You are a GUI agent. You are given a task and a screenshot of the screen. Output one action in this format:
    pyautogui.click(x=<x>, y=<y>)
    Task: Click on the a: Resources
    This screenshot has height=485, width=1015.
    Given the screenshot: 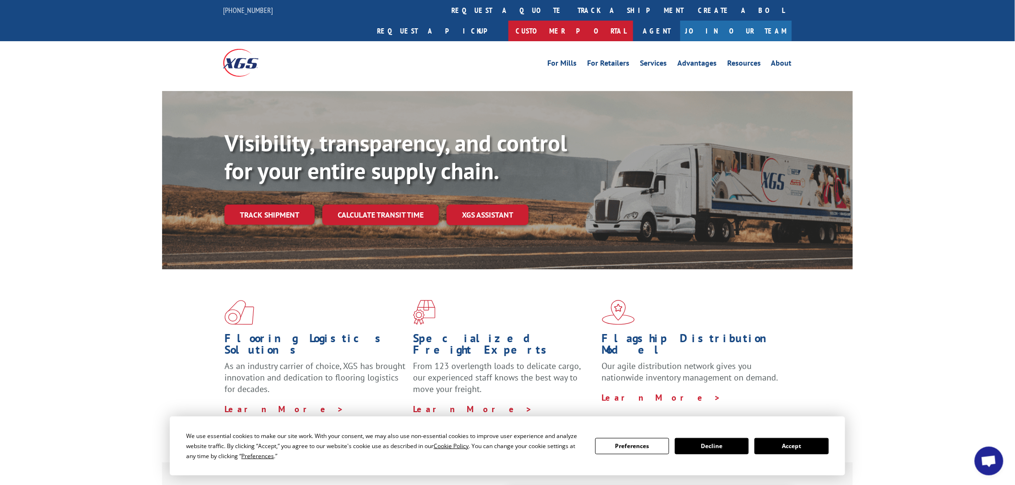 What is the action you would take?
    pyautogui.click(x=744, y=65)
    